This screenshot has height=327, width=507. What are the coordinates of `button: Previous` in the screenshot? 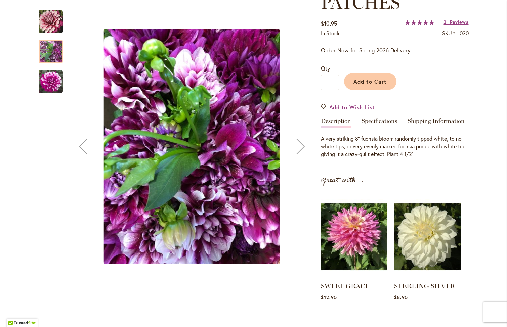 It's located at (83, 146).